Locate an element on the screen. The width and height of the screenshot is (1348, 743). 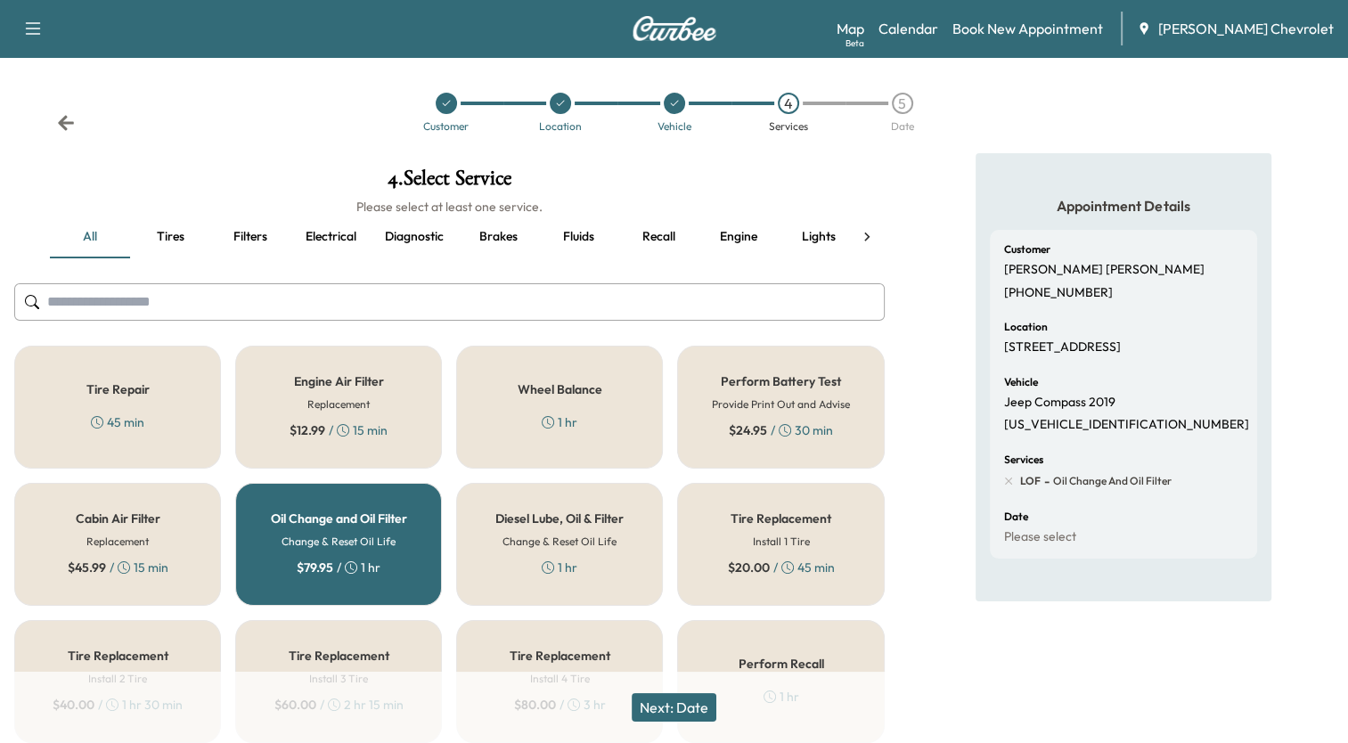
h6: Vehicle is located at coordinates (1021, 382).